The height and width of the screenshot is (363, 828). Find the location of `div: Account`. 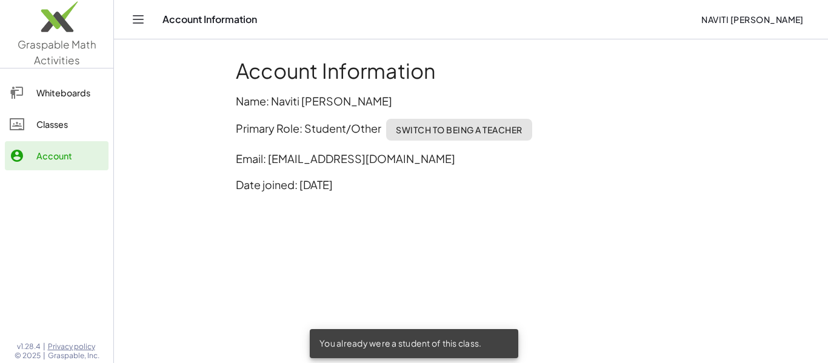

div: Account is located at coordinates (70, 156).